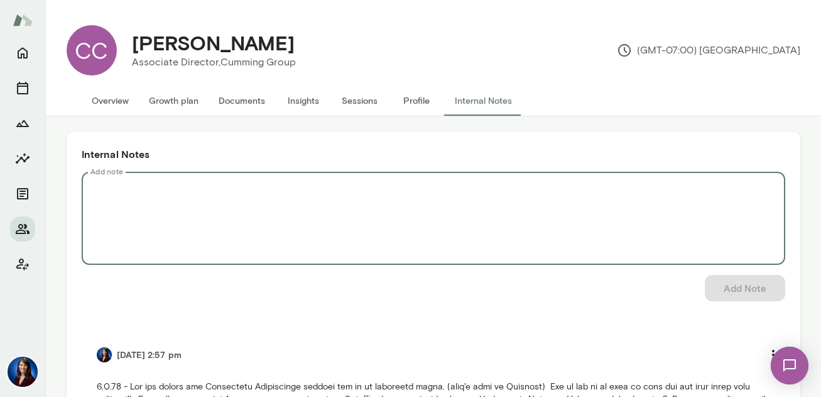 The width and height of the screenshot is (821, 397). Describe the element at coordinates (774, 354) in the screenshot. I see `button: more` at that location.